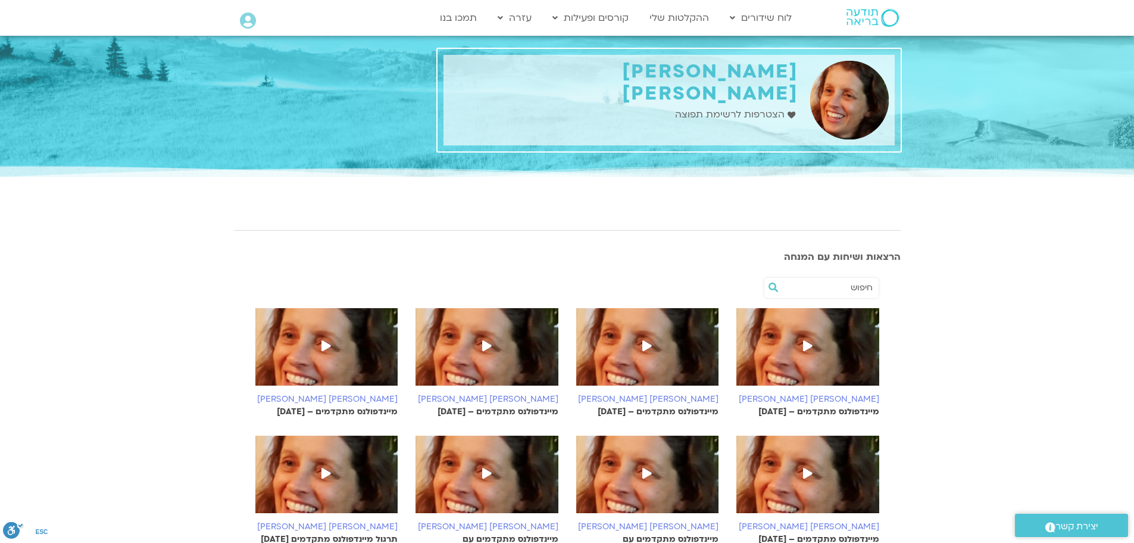 This screenshot has height=543, width=1134. What do you see at coordinates (515, 18) in the screenshot?
I see `a: עזרה` at bounding box center [515, 18].